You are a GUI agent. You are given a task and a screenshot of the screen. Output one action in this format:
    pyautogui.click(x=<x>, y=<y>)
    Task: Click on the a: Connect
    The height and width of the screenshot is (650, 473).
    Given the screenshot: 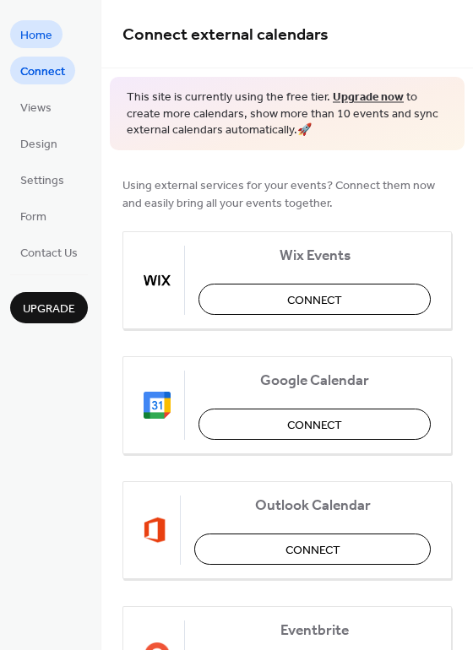 What is the action you would take?
    pyautogui.click(x=42, y=70)
    